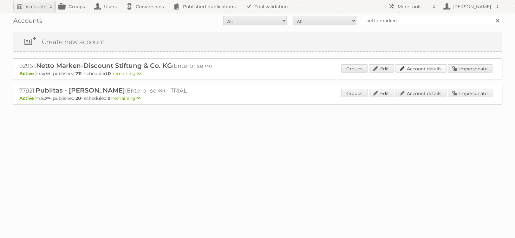 This screenshot has width=515, height=238. What do you see at coordinates (78, 74) in the screenshot?
I see `strong: 711` at bounding box center [78, 74].